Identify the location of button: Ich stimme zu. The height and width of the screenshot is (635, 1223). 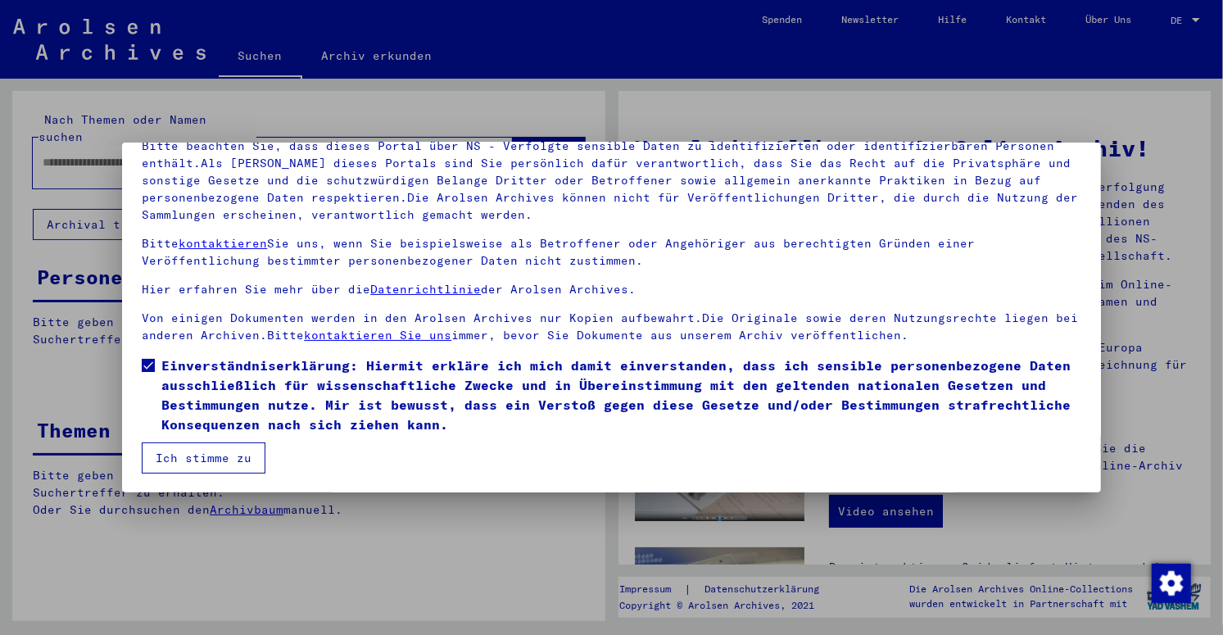
(203, 458).